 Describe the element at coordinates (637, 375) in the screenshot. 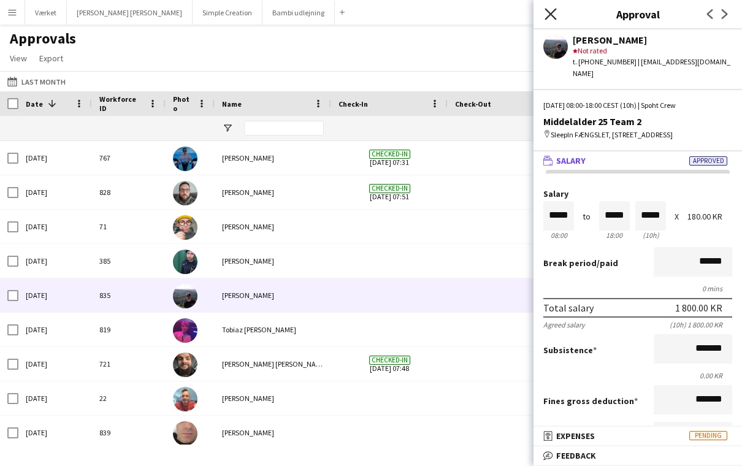

I see `div: 0.00 KR` at that location.